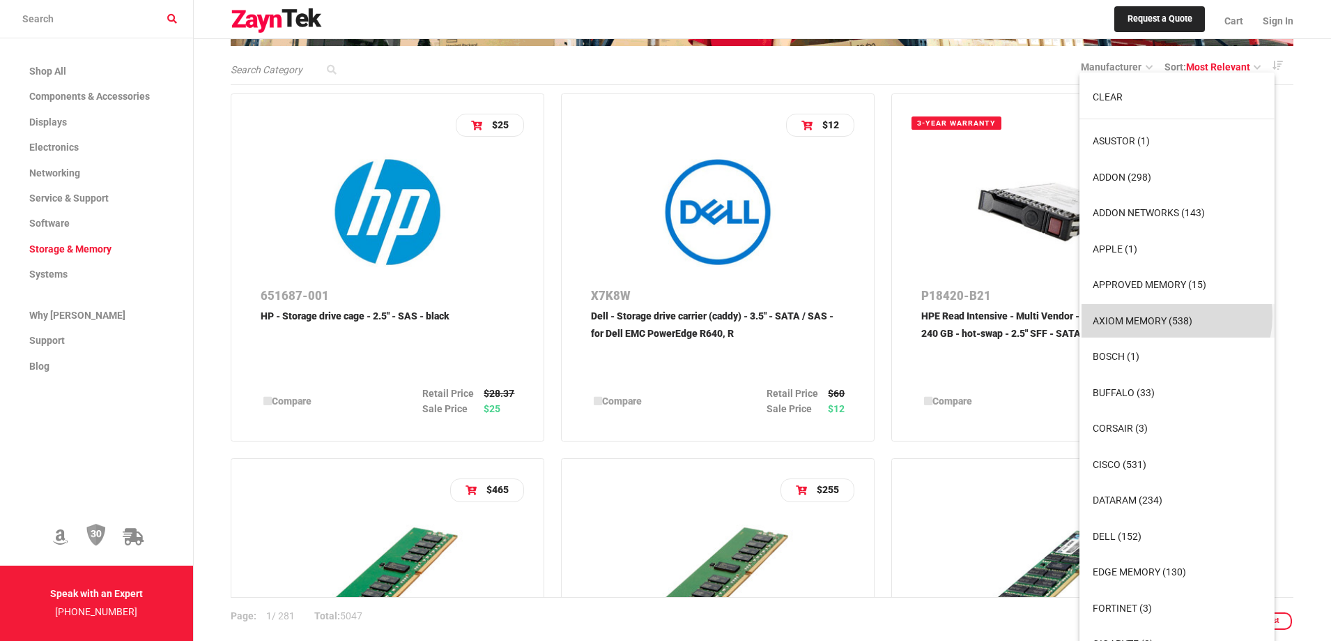 The image size is (1331, 641). I want to click on span: Dell (152), so click(1117, 536).